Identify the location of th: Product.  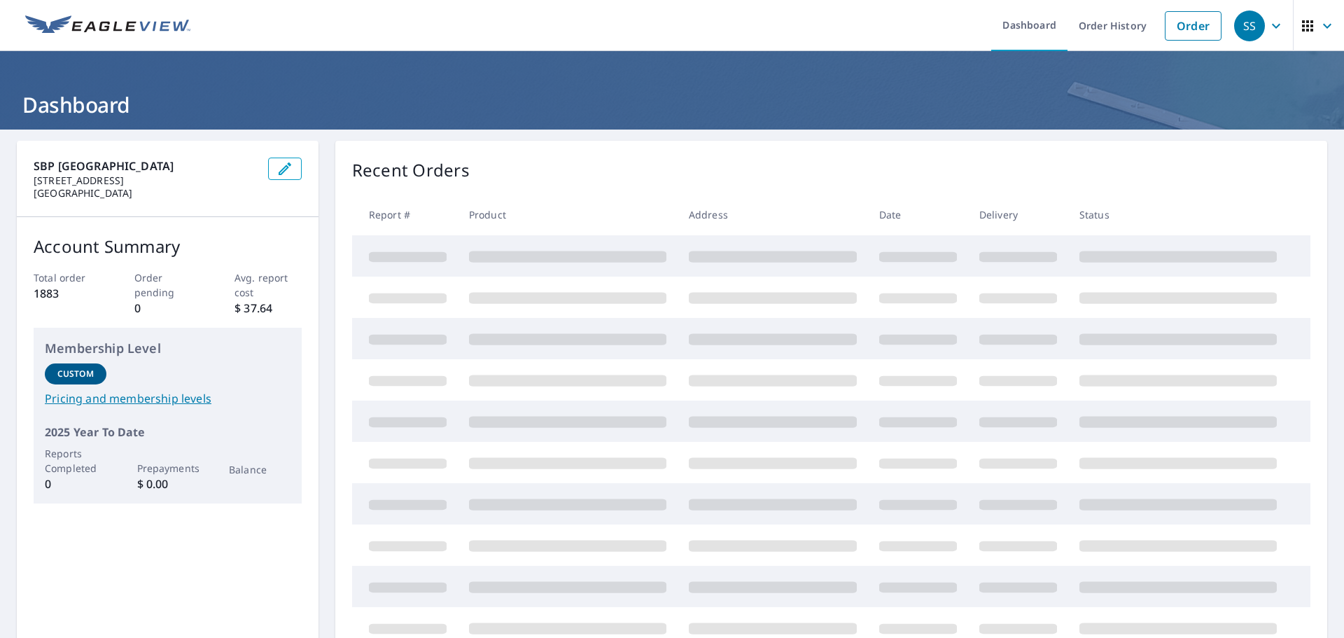
(568, 214).